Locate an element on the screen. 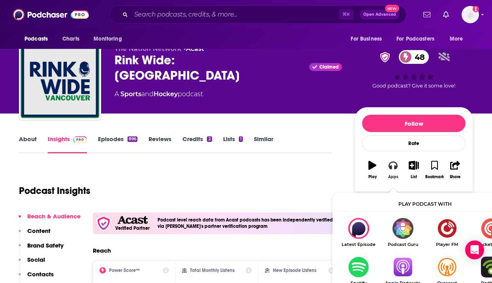 The height and width of the screenshot is (283, 492). button: Bookmark is located at coordinates (434, 170).